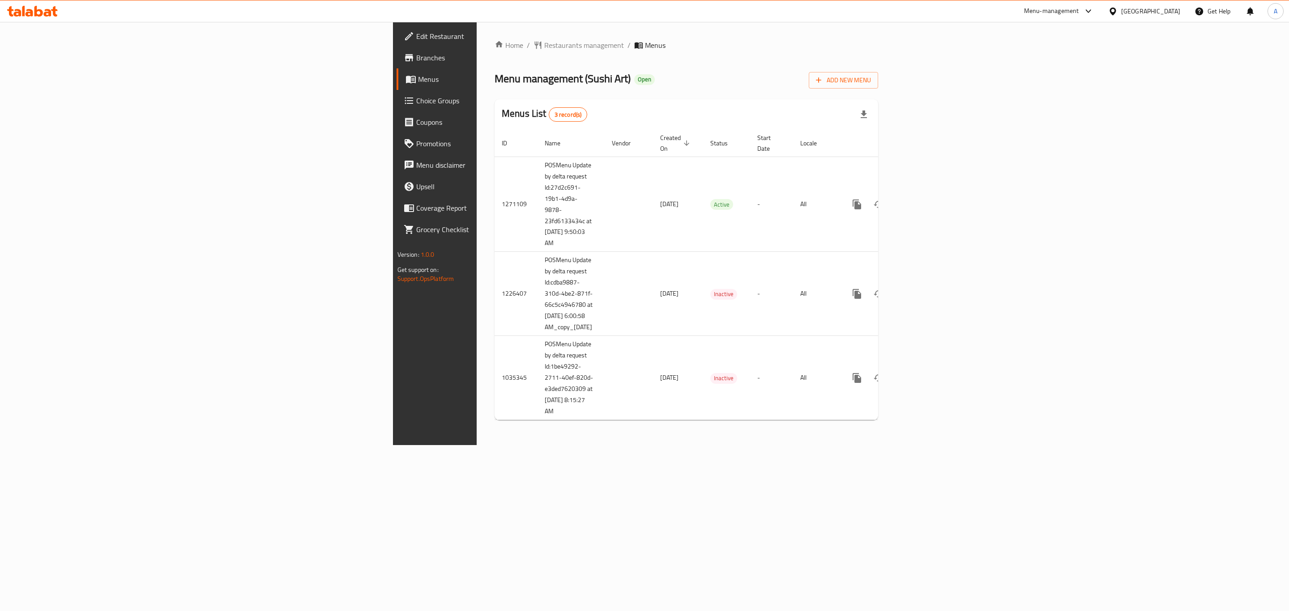 The image size is (1289, 611). What do you see at coordinates (722, 205) in the screenshot?
I see `div: Active` at bounding box center [722, 205].